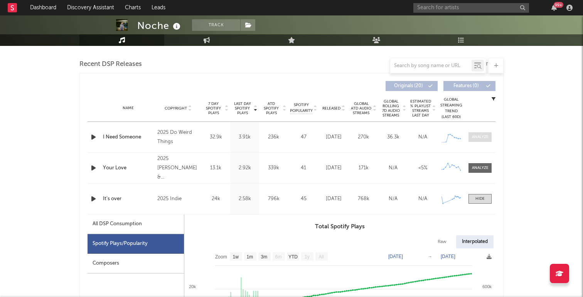 The width and height of the screenshot is (583, 297). I want to click on text: 1w, so click(236, 257).